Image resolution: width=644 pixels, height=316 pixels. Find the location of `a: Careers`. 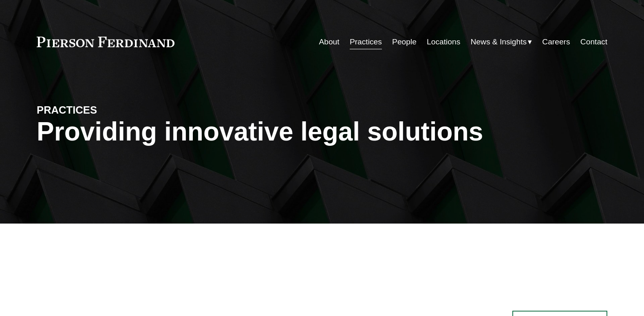

a: Careers is located at coordinates (556, 42).